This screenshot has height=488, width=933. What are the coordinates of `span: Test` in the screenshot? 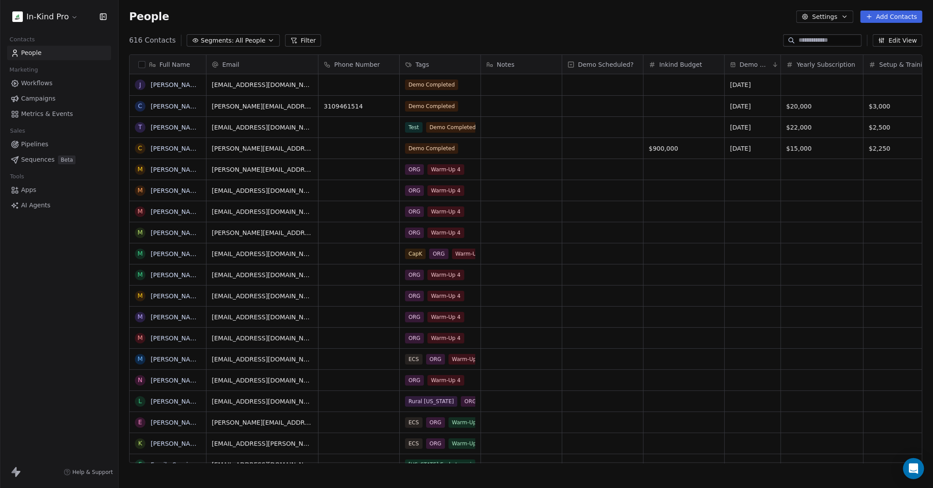 It's located at (414, 127).